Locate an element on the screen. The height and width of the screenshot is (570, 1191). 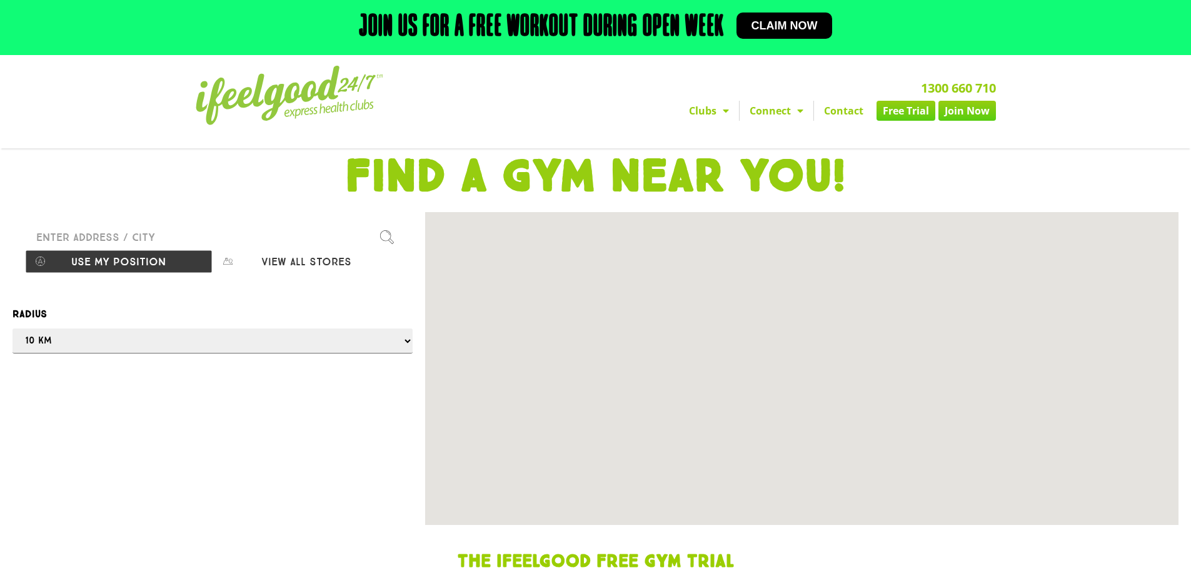
h1: FIND A GYM NEAR YOU! is located at coordinates (595, 177).